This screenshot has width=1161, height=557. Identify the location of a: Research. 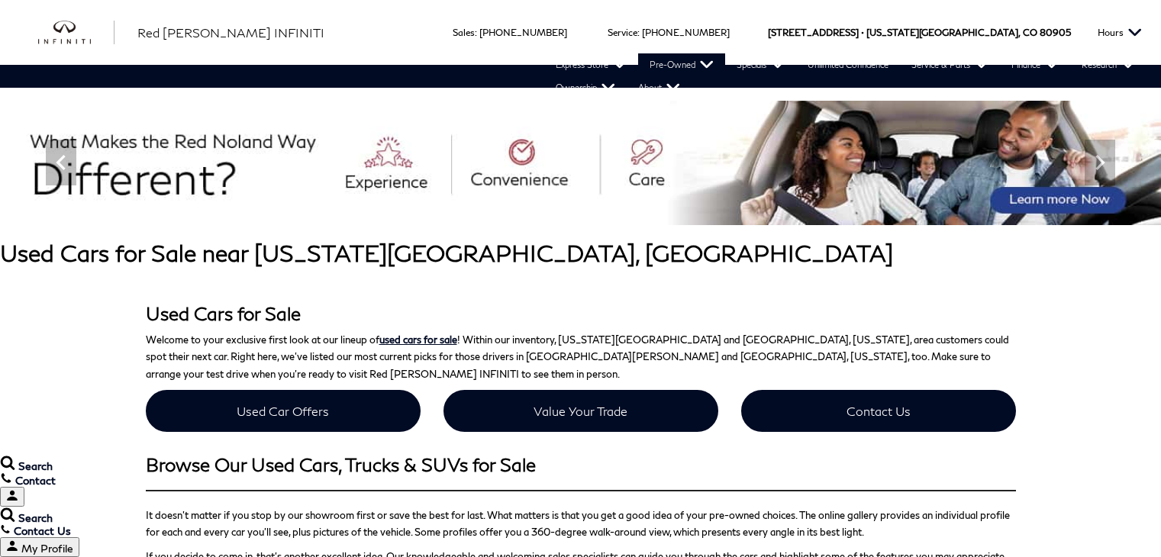
(1109, 65).